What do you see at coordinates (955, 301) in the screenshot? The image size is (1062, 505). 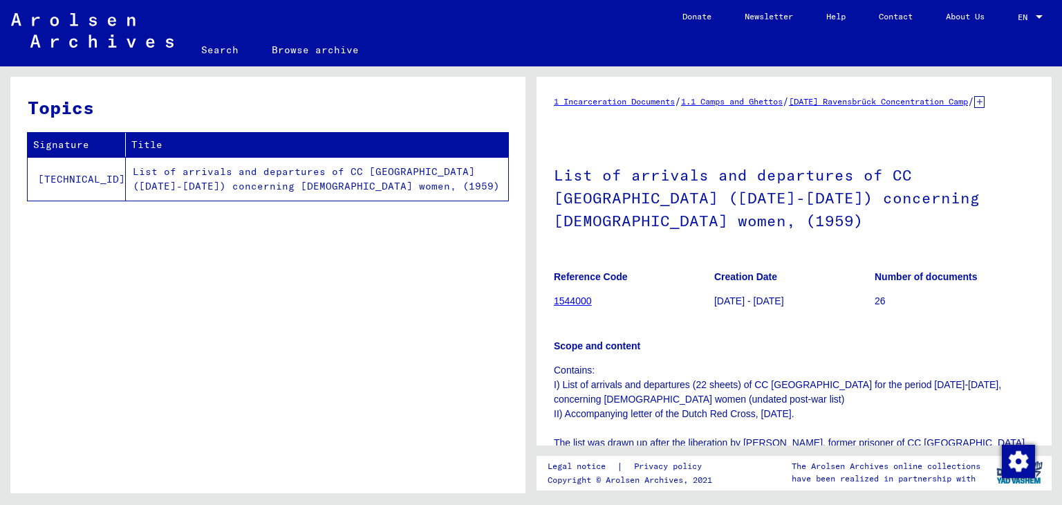 I see `p: 26` at bounding box center [955, 301].